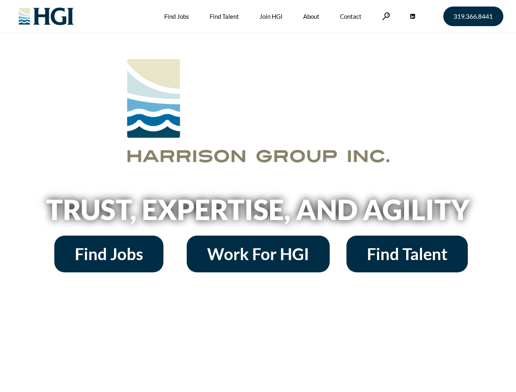 The width and height of the screenshot is (516, 392). I want to click on span: Work For HGI, so click(258, 254).